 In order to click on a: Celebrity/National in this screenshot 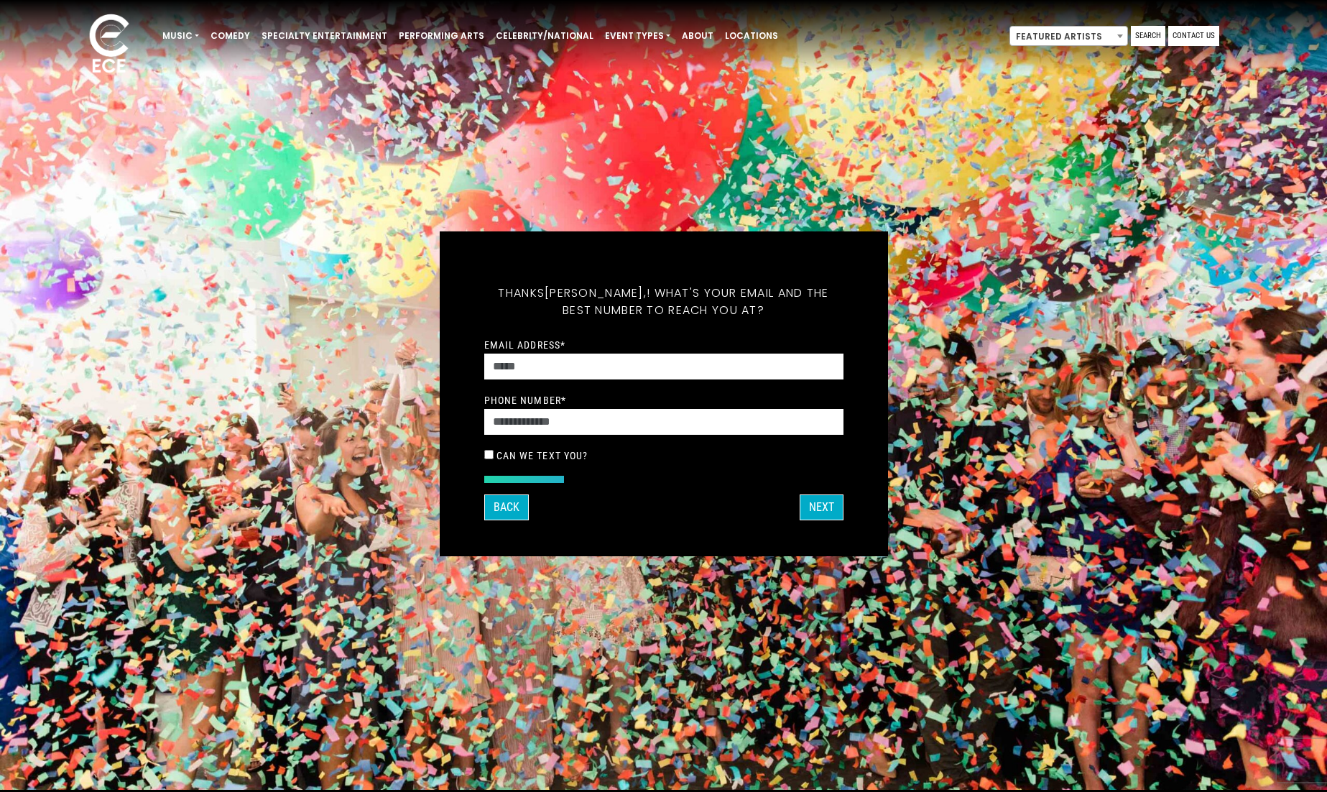, I will do `click(545, 36)`.